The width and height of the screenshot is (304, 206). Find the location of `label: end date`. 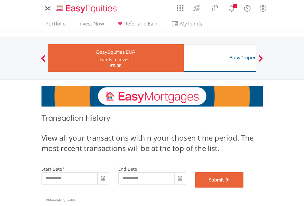

label: end date is located at coordinates (128, 169).